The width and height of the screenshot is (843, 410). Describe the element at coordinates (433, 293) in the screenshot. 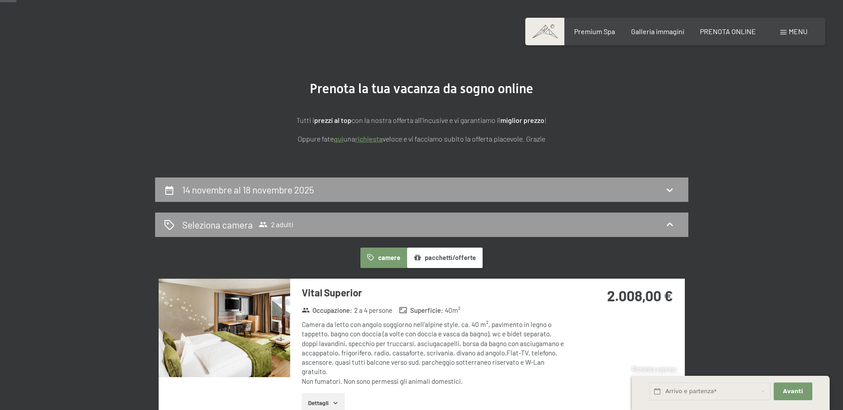

I see `h3: Vital Superior` at that location.